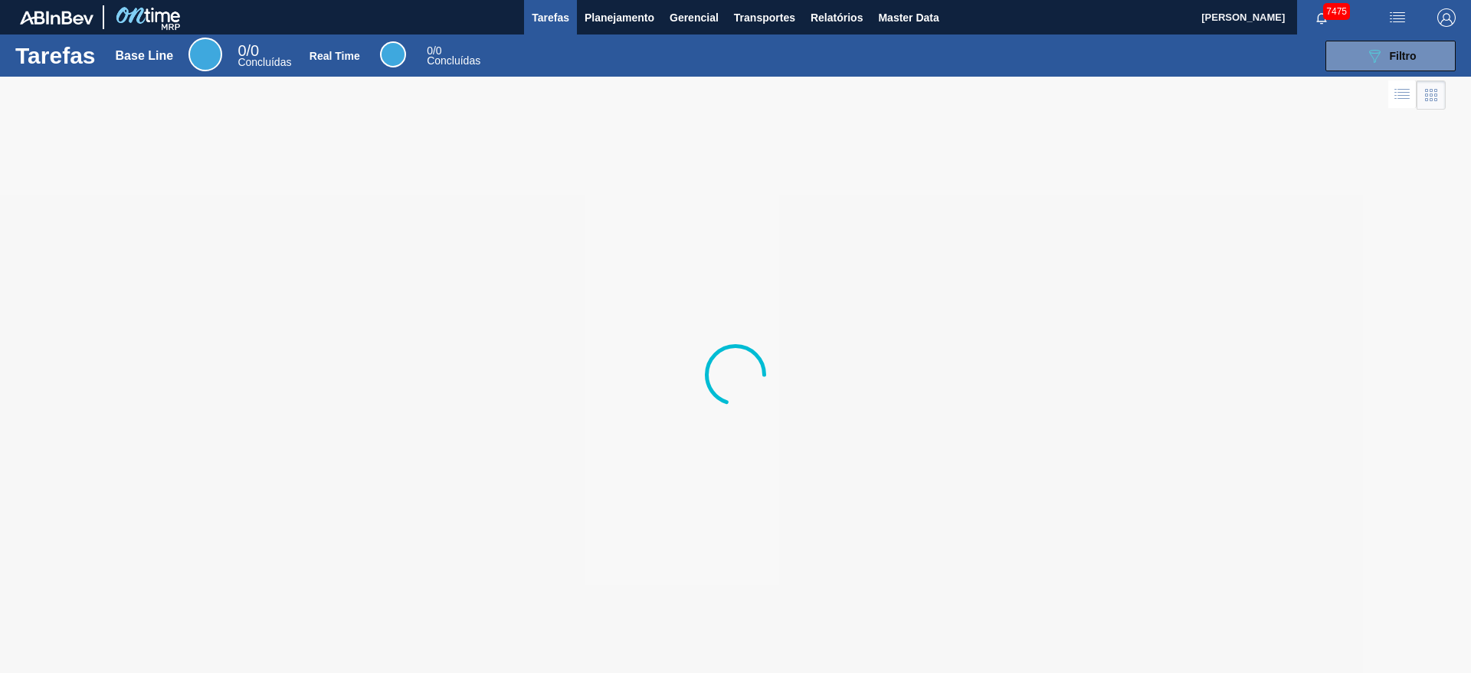  I want to click on span: Transportes, so click(765, 18).